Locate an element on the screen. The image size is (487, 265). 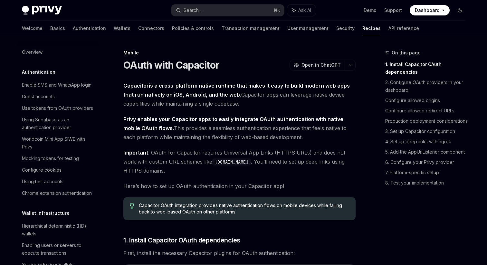
a: 8. Test your implementation is located at coordinates (428, 183).